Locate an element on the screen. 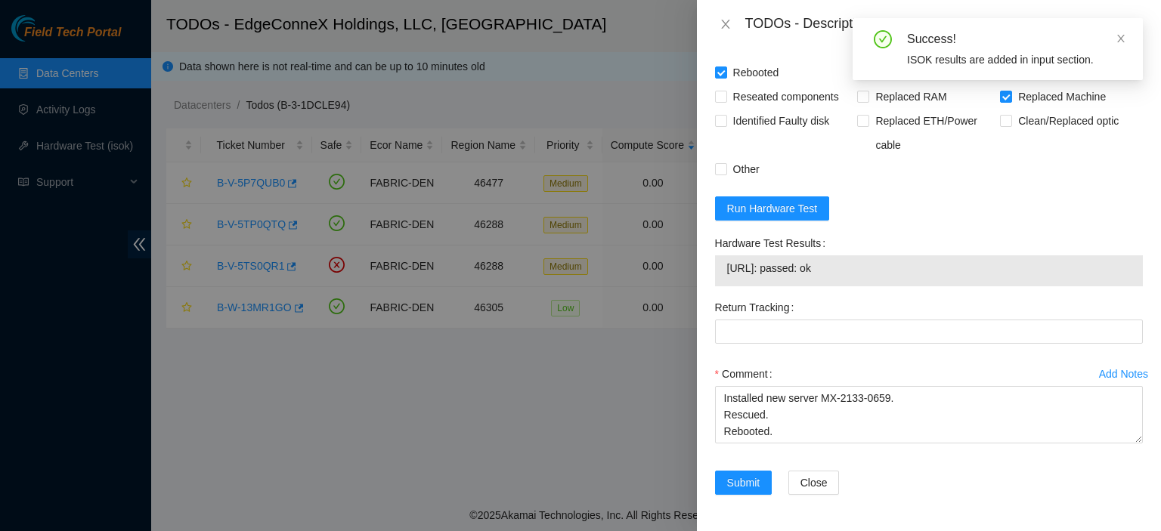  span: Replaced ETH/Power cable is located at coordinates (934, 133).